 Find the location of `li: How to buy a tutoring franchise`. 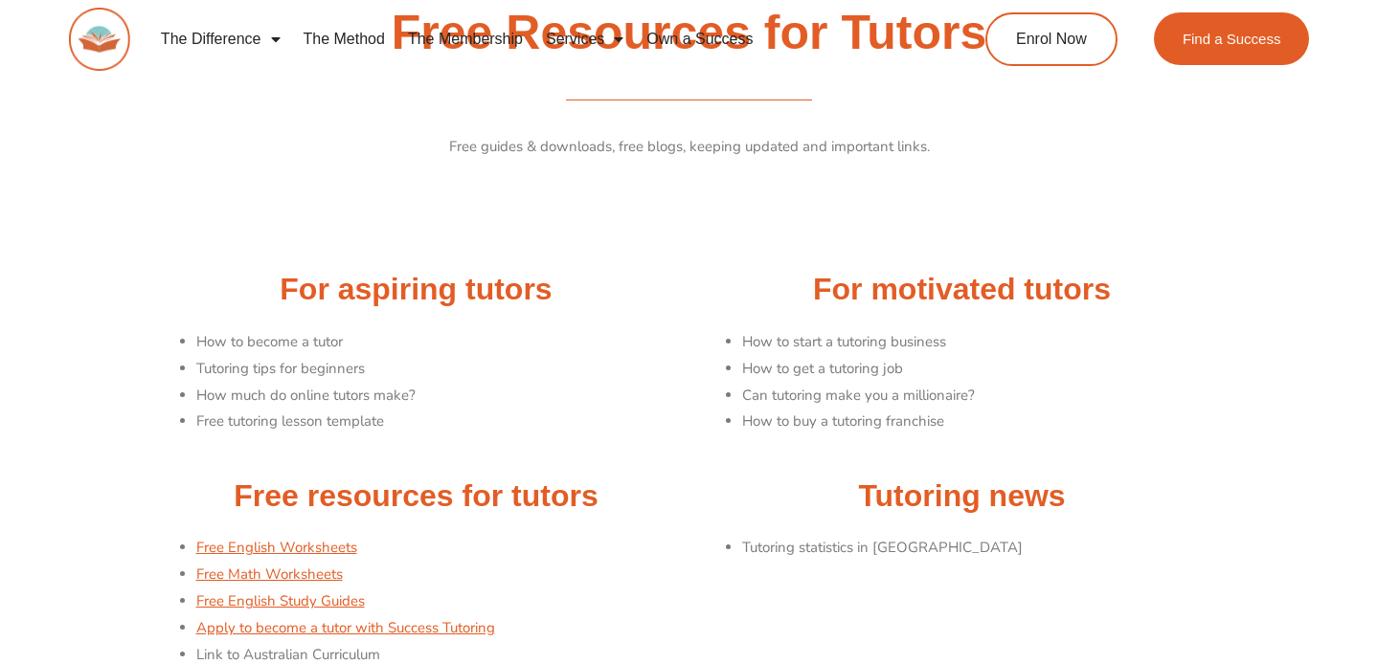

li: How to buy a tutoring franchise is located at coordinates (983, 422).